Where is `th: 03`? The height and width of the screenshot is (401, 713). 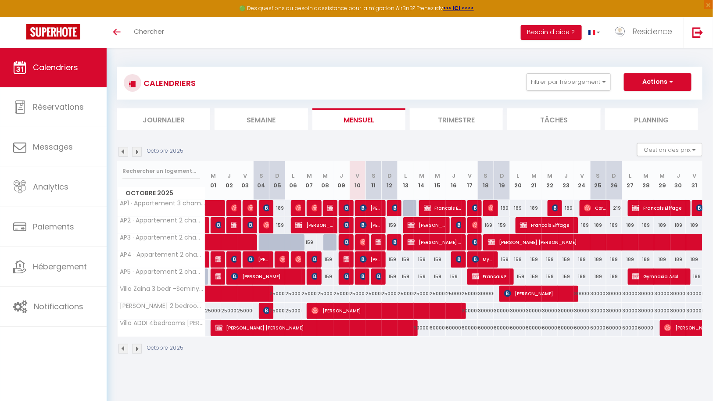 th: 03 is located at coordinates (245, 180).